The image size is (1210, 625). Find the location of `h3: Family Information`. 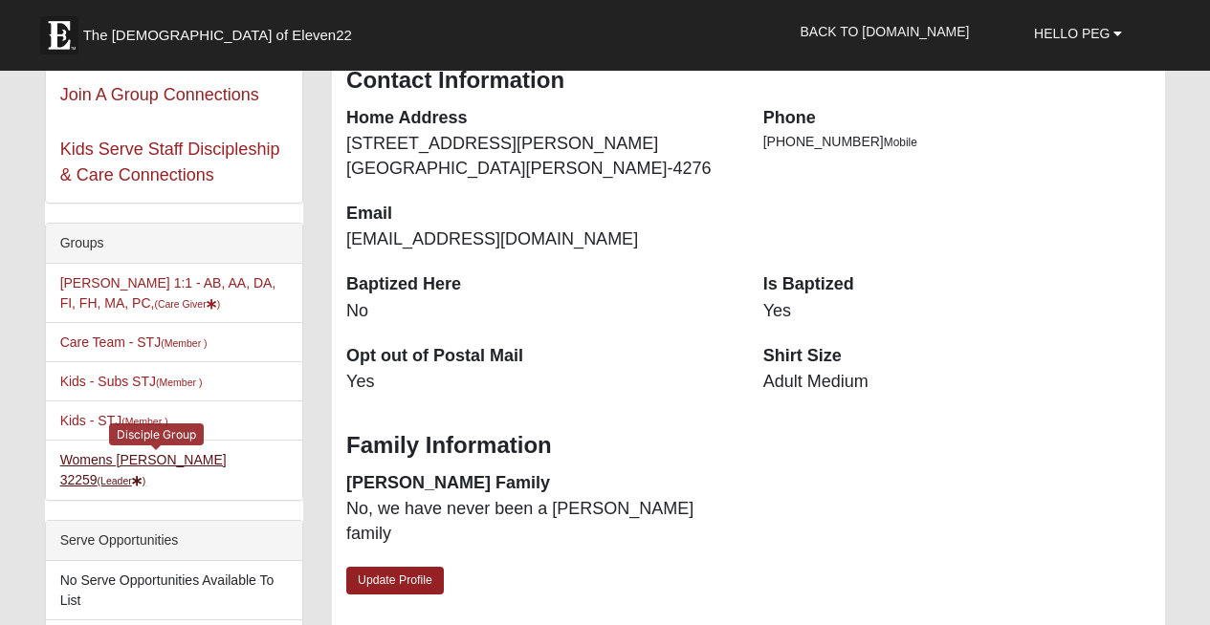

h3: Family Information is located at coordinates (748, 446).